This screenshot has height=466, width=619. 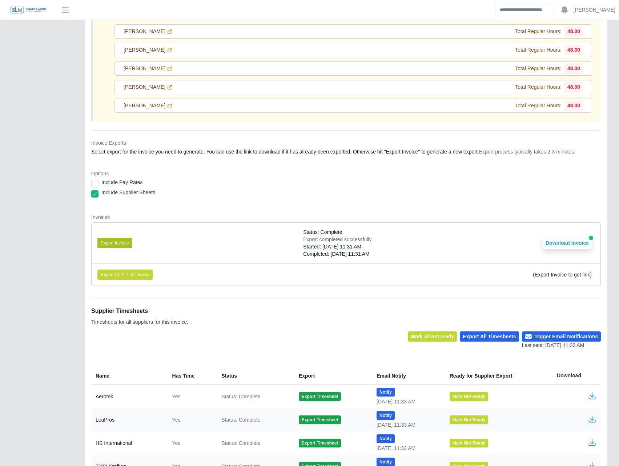 What do you see at coordinates (115, 243) in the screenshot?
I see `button: Export Invoice` at bounding box center [115, 243].